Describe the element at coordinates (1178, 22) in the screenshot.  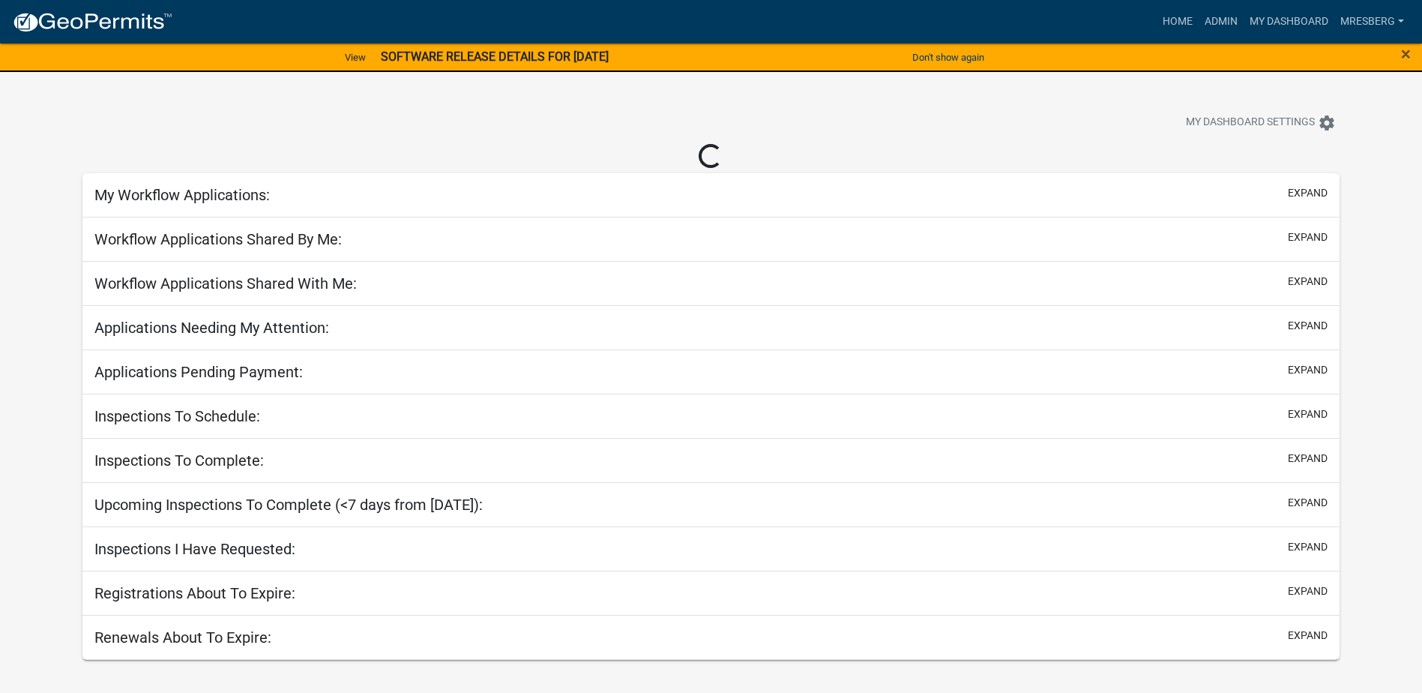
I see `a: Home` at that location.